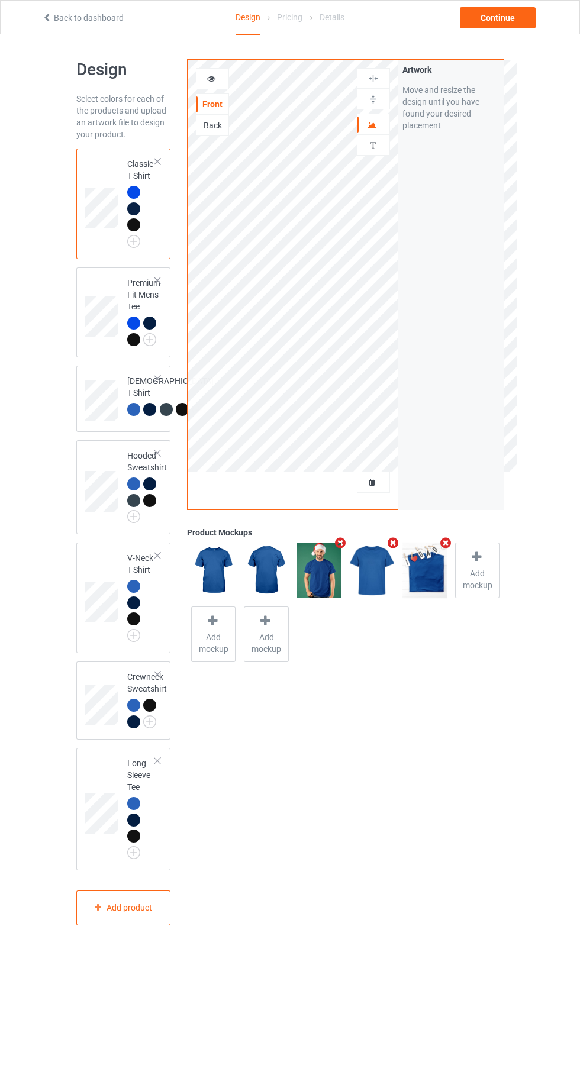 The height and width of the screenshot is (1065, 580). Describe the element at coordinates (451, 70) in the screenshot. I see `div: Artwork` at that location.